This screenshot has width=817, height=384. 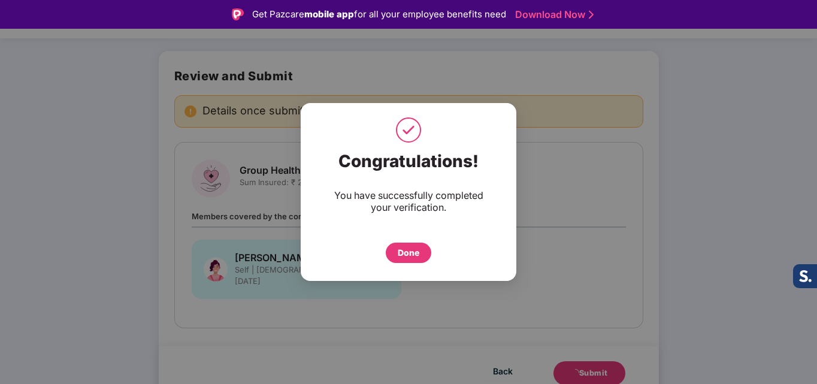 What do you see at coordinates (408, 201) in the screenshot?
I see `div: You have successfully completed your verification.` at bounding box center [408, 201].